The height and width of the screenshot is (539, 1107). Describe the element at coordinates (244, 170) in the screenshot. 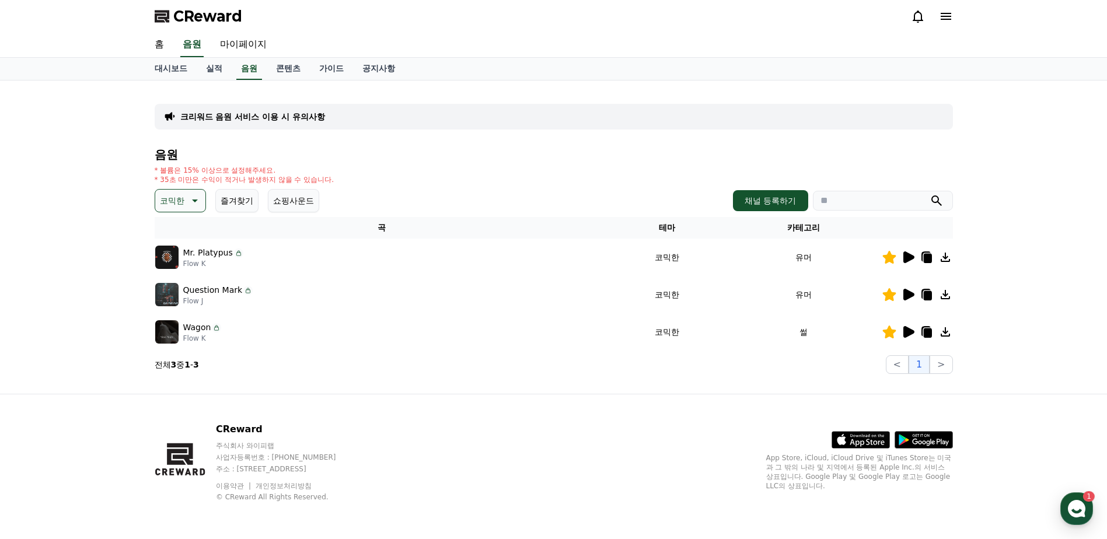

I see `p: * 볼륨은 15% 이상으로 설정해주세요.` at that location.